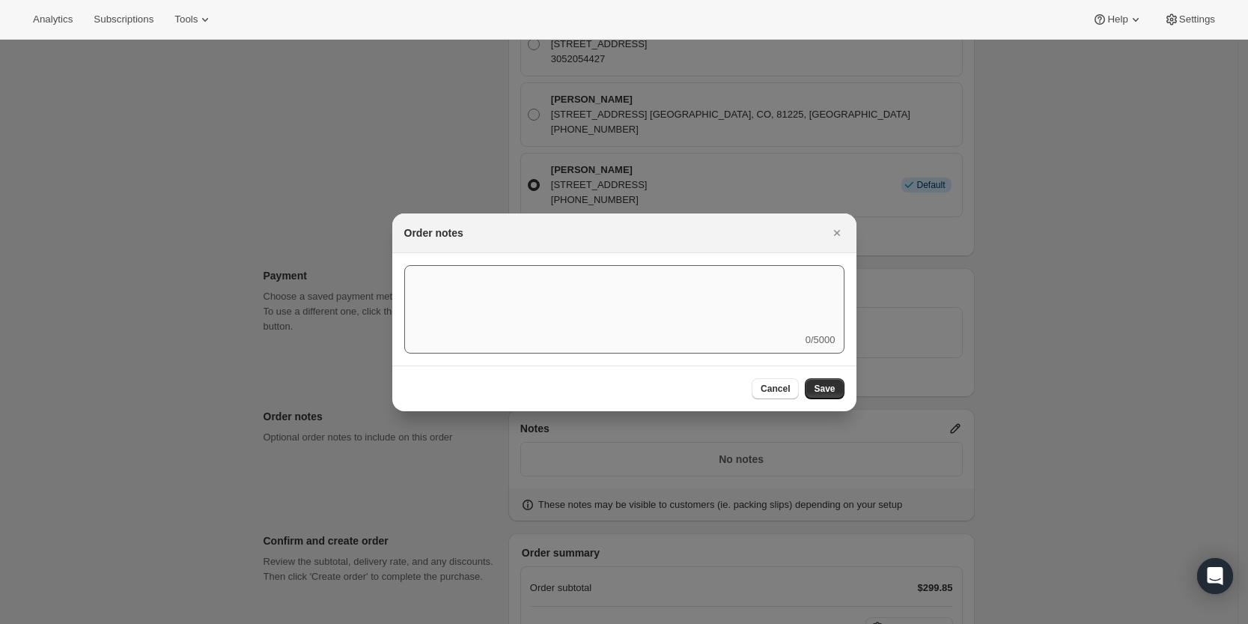  I want to click on button: Close, so click(837, 233).